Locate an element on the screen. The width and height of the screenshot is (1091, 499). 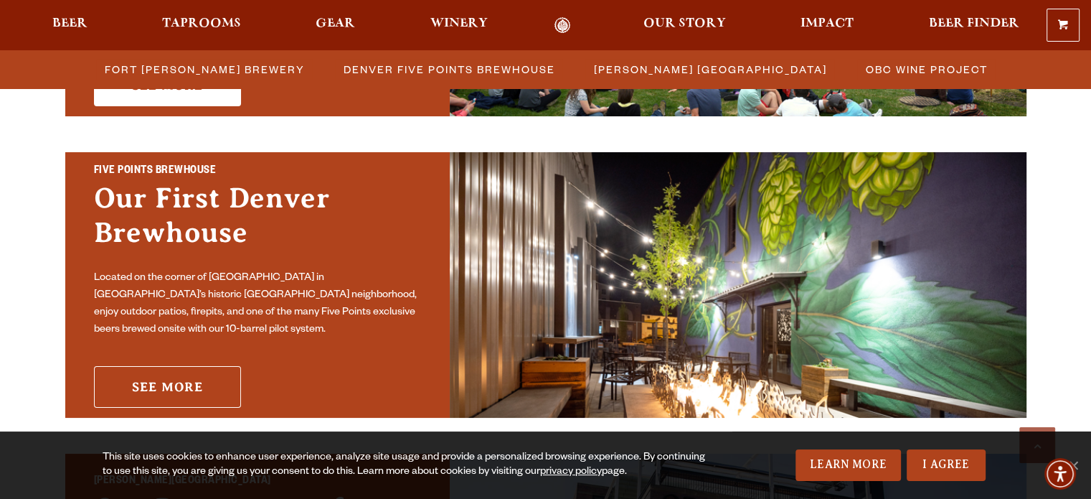
a: Beer Finder is located at coordinates (973, 25).